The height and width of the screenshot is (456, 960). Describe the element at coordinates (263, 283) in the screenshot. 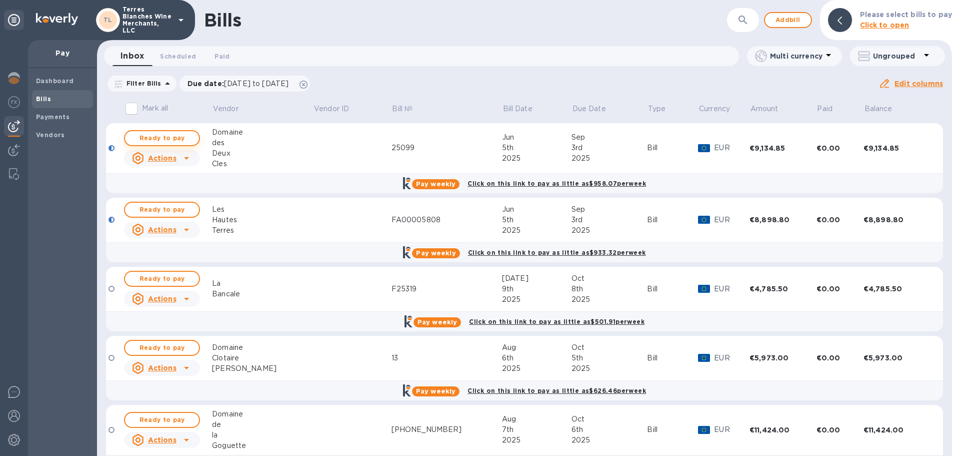

I see `div: La` at that location.